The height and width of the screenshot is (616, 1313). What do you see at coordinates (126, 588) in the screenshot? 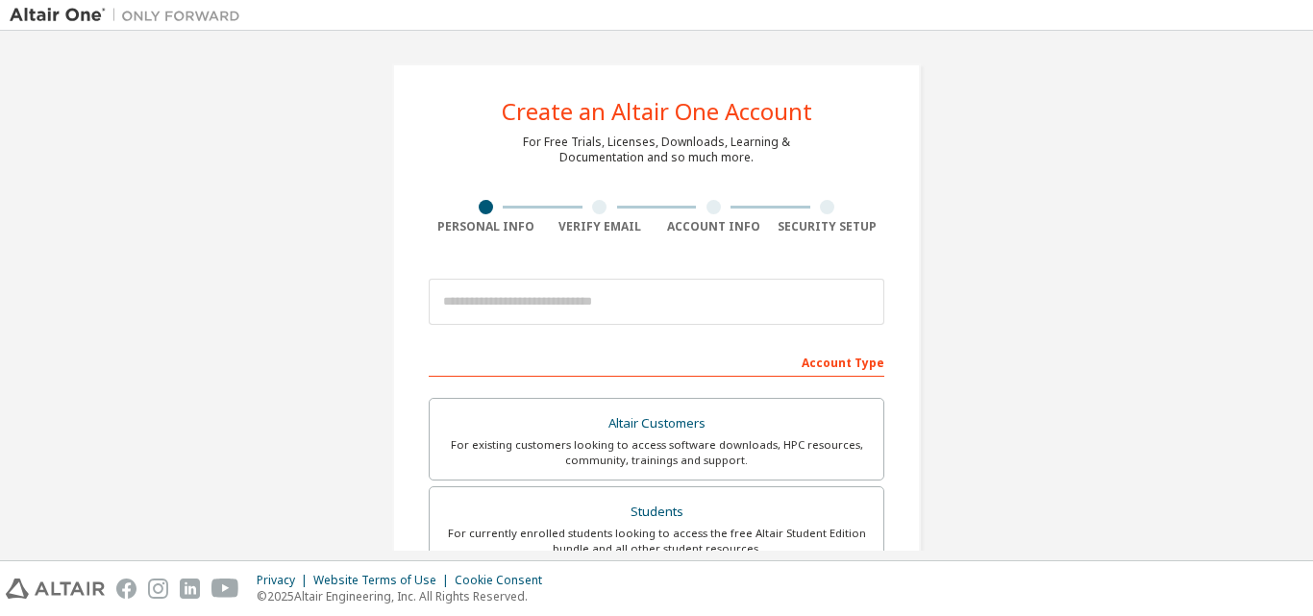
I see `img: facebook.svg` at bounding box center [126, 588].